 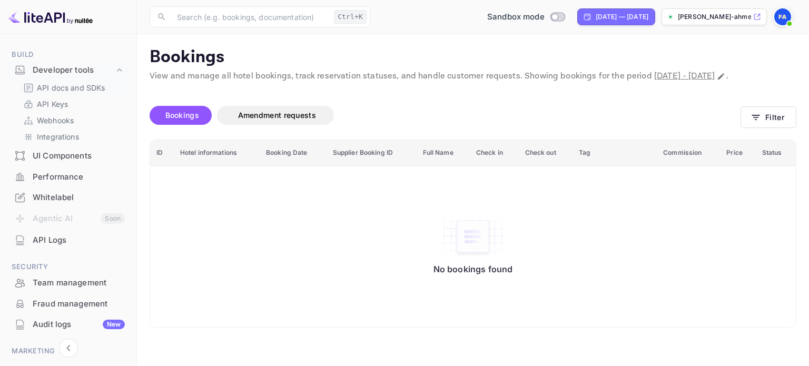 I want to click on a: Performance, so click(x=68, y=176).